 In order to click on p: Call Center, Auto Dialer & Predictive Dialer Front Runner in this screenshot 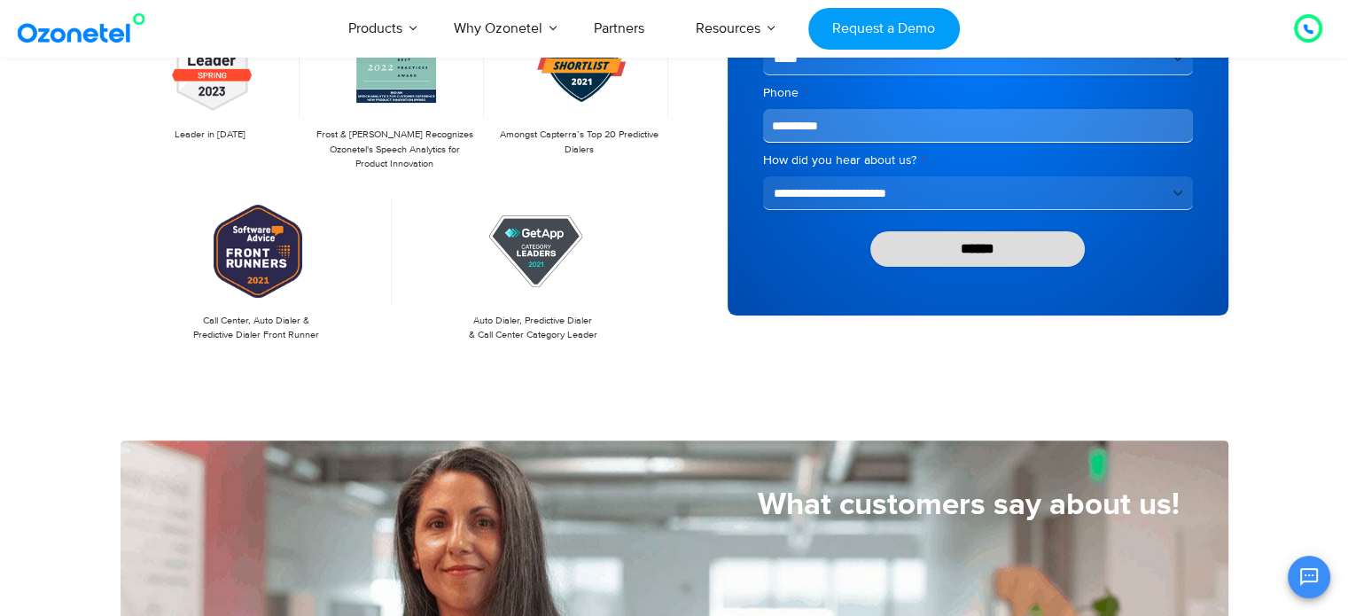, I will do `click(256, 328)`.